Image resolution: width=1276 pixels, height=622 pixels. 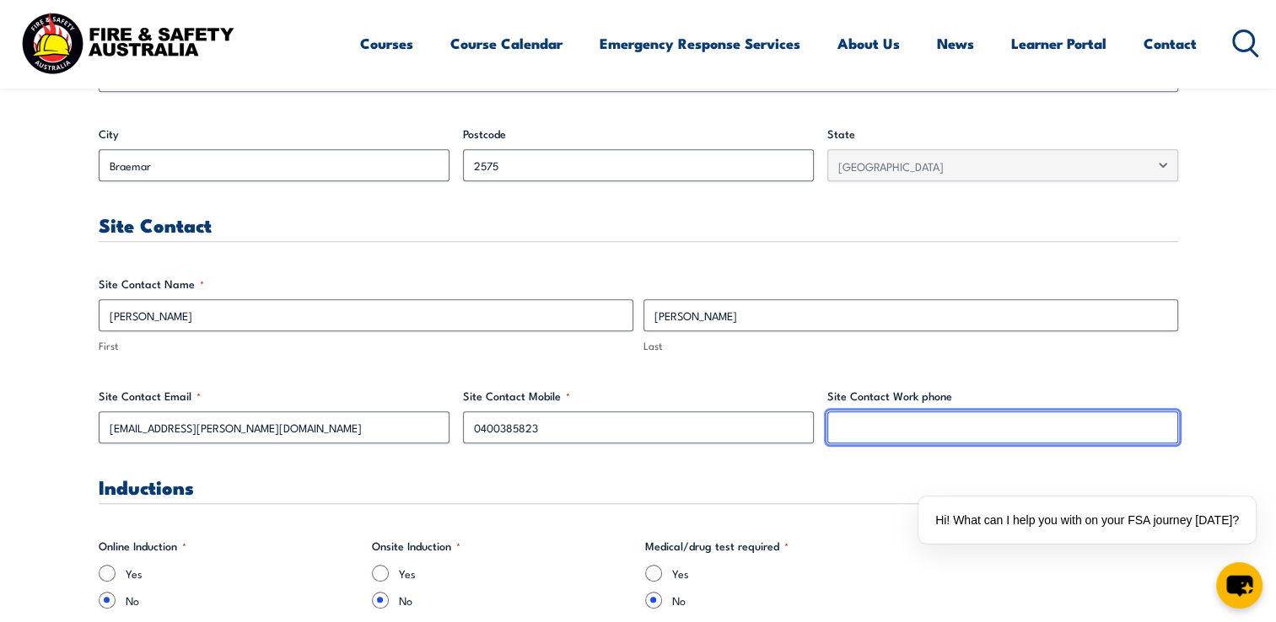 What do you see at coordinates (700, 43) in the screenshot?
I see `a: Emergency Response Services` at bounding box center [700, 43].